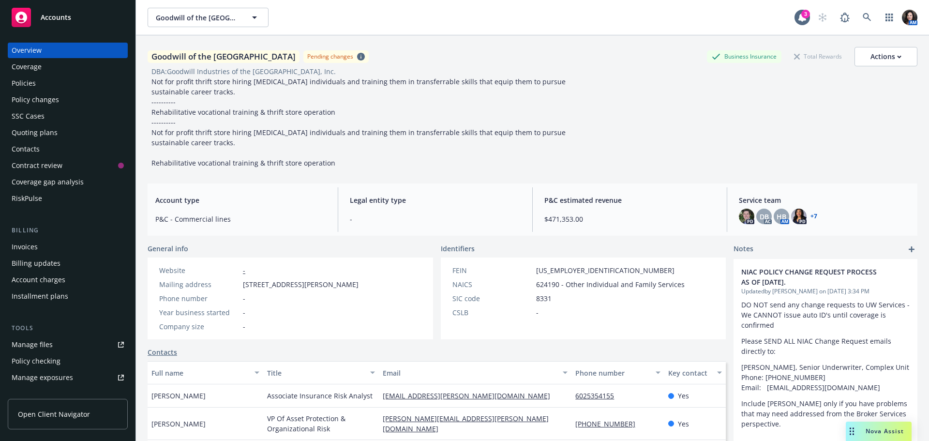  I want to click on div: Drag to move, so click(852, 431).